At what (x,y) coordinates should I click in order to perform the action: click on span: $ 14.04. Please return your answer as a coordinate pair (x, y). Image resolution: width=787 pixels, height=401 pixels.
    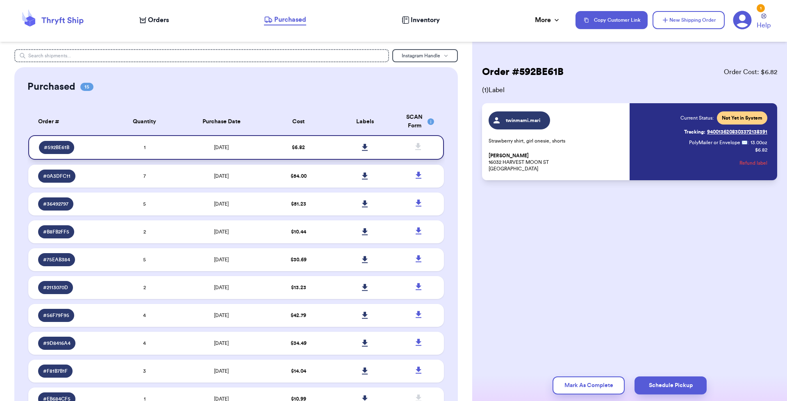
    Looking at the image, I should click on (299, 371).